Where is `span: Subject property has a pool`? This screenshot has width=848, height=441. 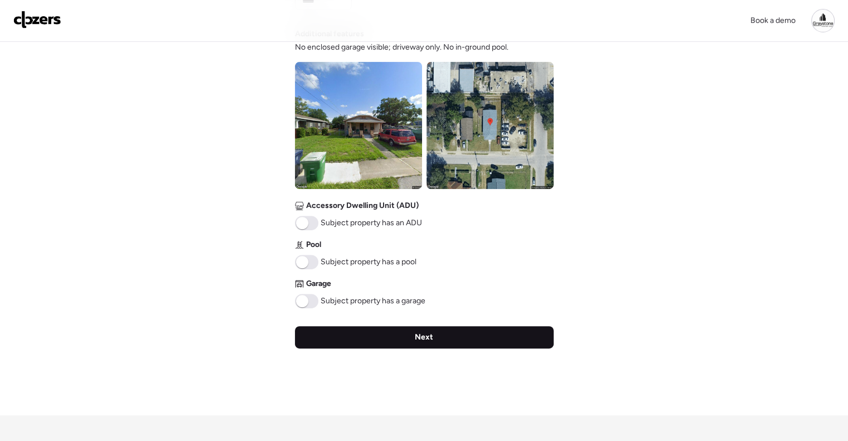
span: Subject property has a pool is located at coordinates (369, 262).